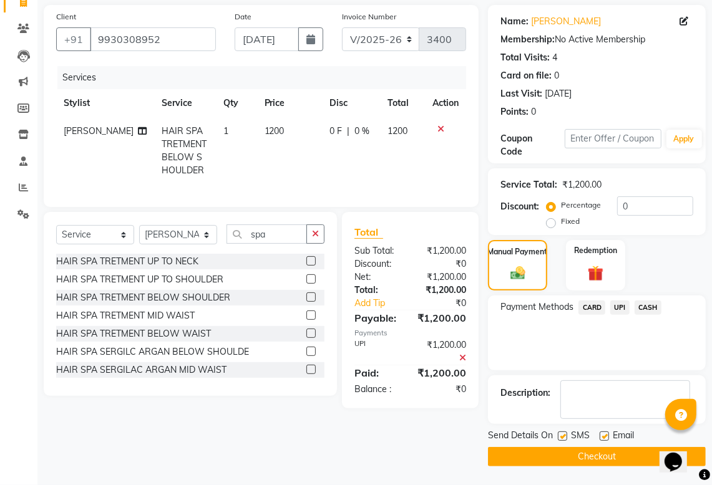 The image size is (712, 485). What do you see at coordinates (184, 150) in the screenshot?
I see `span: HAIR SPA TRETMENT BELOW SHOULDER` at bounding box center [184, 150].